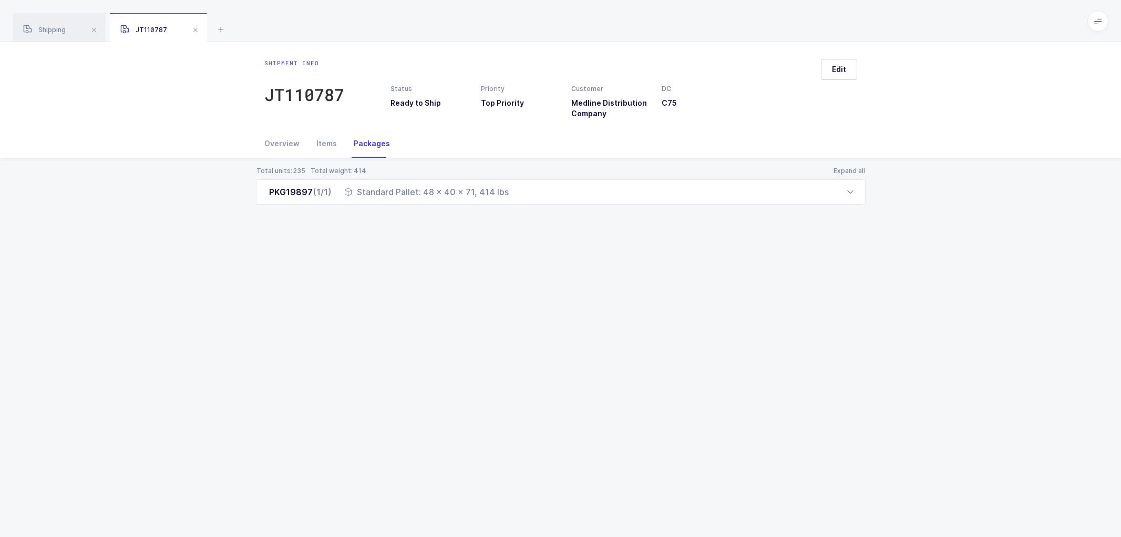 This screenshot has width=1121, height=537. Describe the element at coordinates (520, 103) in the screenshot. I see `h3: Top Priority` at that location.